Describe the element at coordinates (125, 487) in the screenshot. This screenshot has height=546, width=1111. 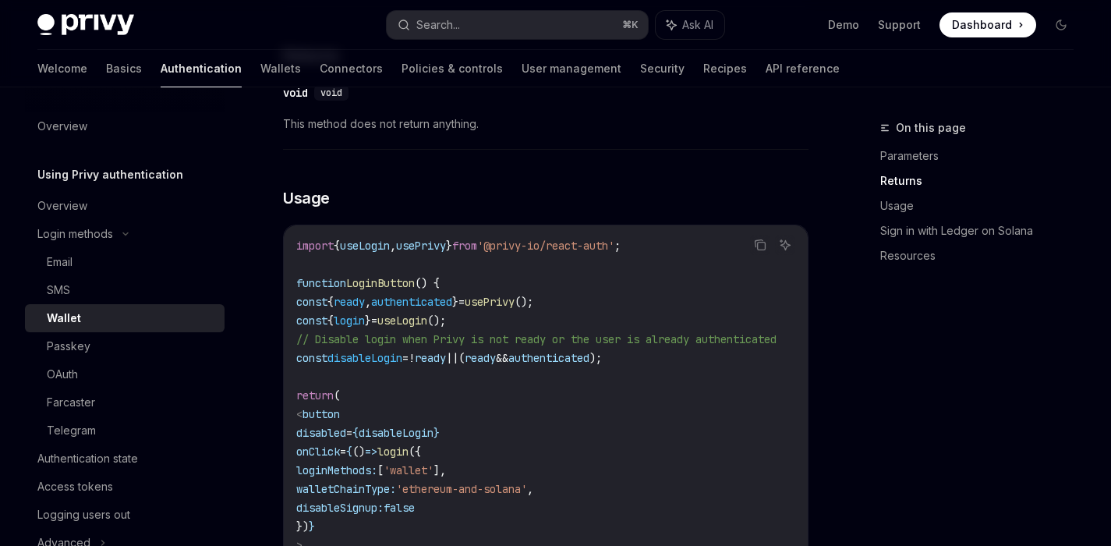
I see `a: Access tokens` at that location.